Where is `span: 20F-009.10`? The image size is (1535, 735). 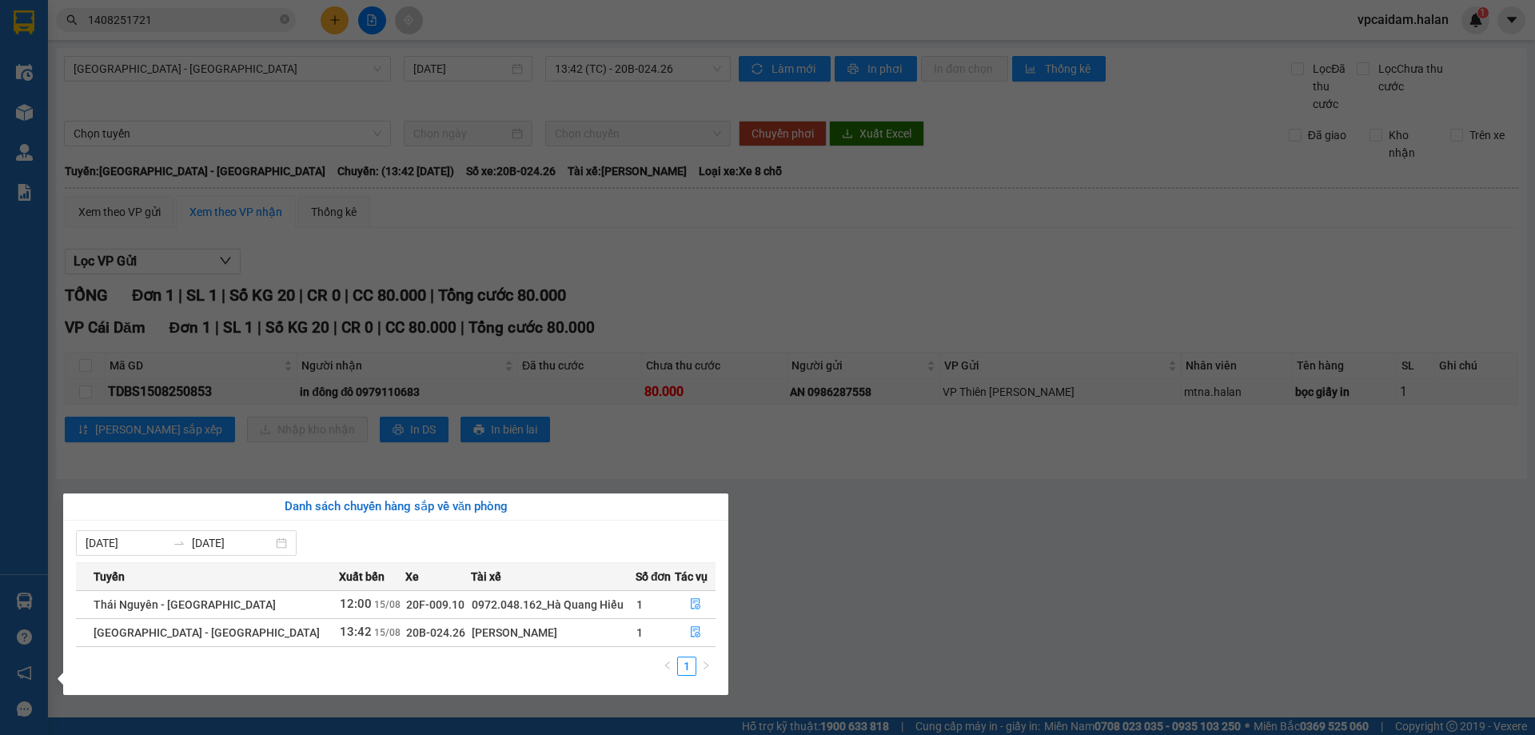 span: 20F-009.10 is located at coordinates (435, 604).